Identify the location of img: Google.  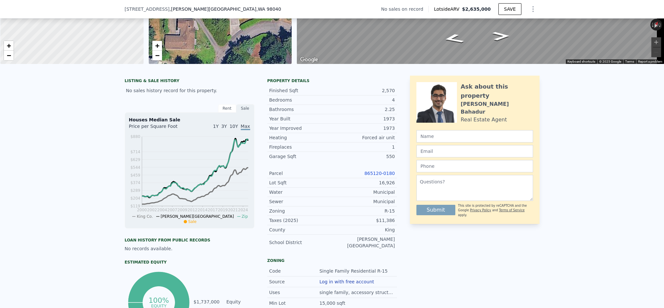
(309, 60).